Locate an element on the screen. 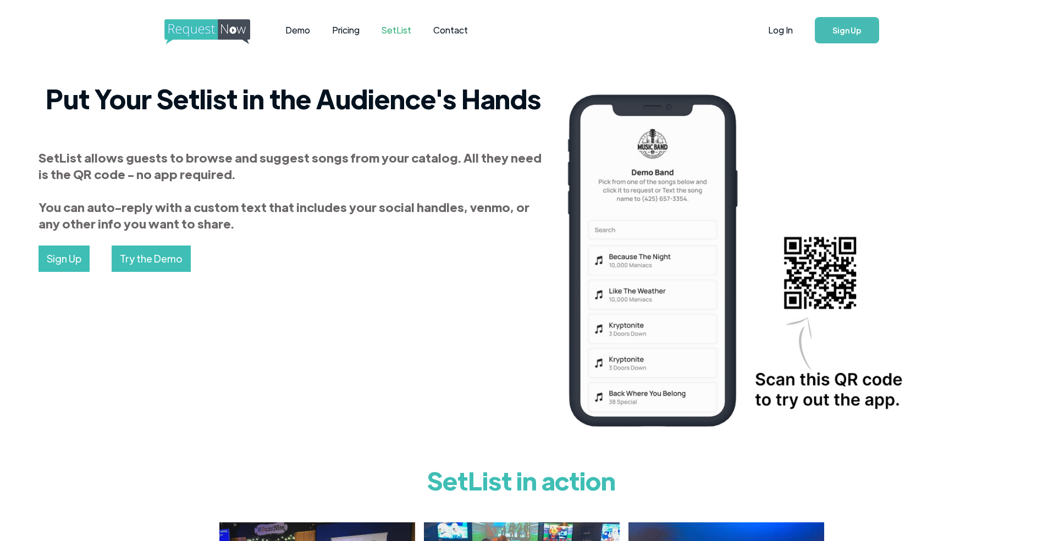  a: Pricing is located at coordinates (346, 30).